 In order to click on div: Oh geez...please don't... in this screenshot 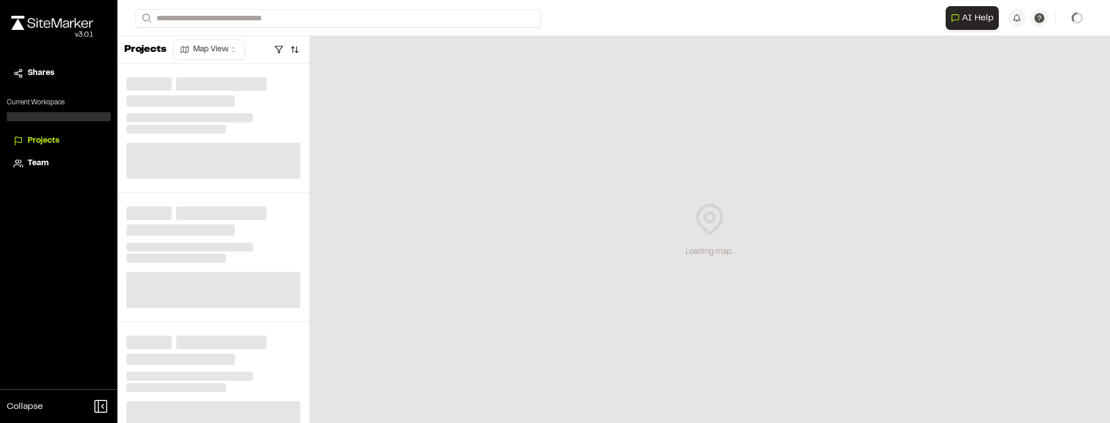, I will do `click(52, 35)`.